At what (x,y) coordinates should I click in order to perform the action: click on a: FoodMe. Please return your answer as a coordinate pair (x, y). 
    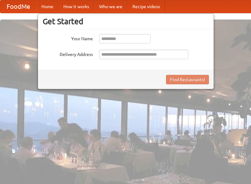
    Looking at the image, I should click on (18, 7).